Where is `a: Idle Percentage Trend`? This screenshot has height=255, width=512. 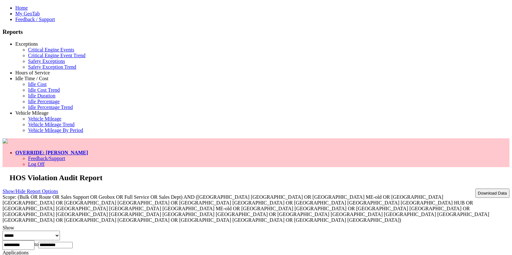
a: Idle Percentage Trend is located at coordinates (50, 107).